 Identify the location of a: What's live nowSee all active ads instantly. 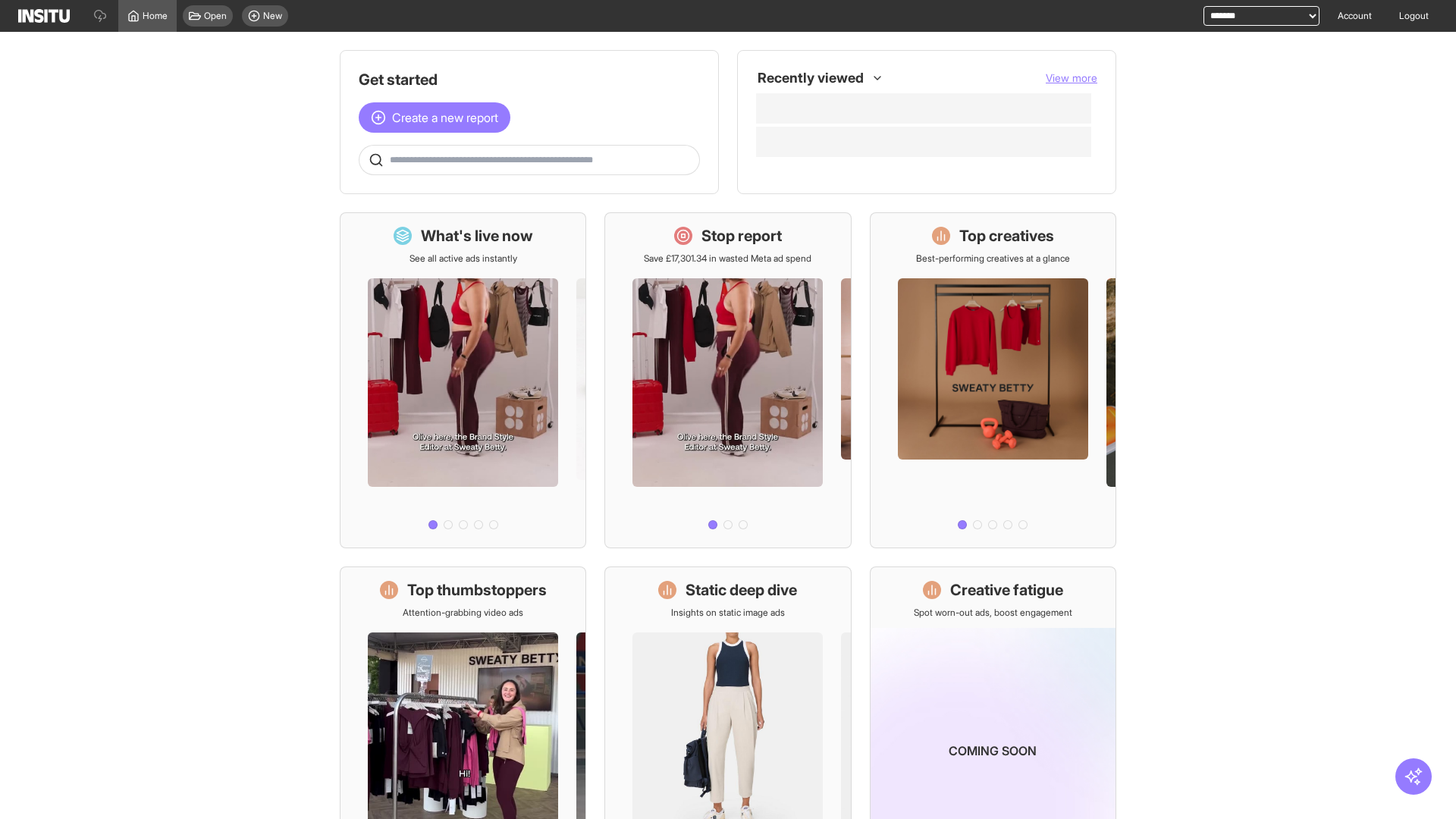
(463, 380).